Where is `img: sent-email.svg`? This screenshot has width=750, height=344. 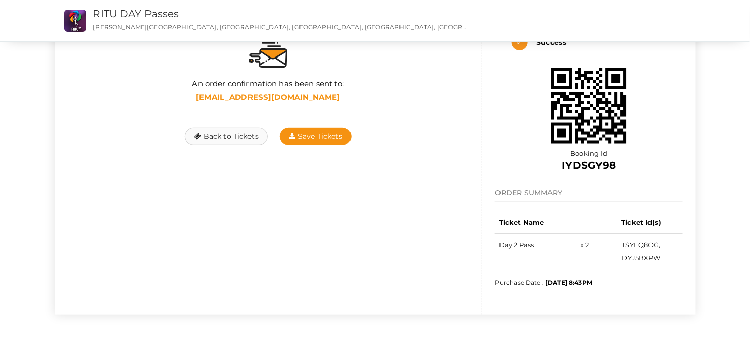
img: sent-email.svg is located at coordinates (268, 55).